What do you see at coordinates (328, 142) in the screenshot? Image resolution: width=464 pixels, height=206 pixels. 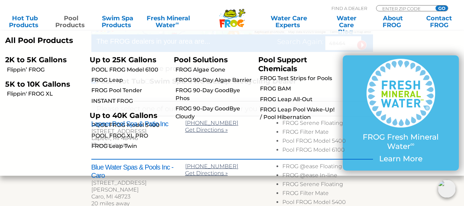 I see `li: Pool FROG Model 5400` at bounding box center [328, 142].